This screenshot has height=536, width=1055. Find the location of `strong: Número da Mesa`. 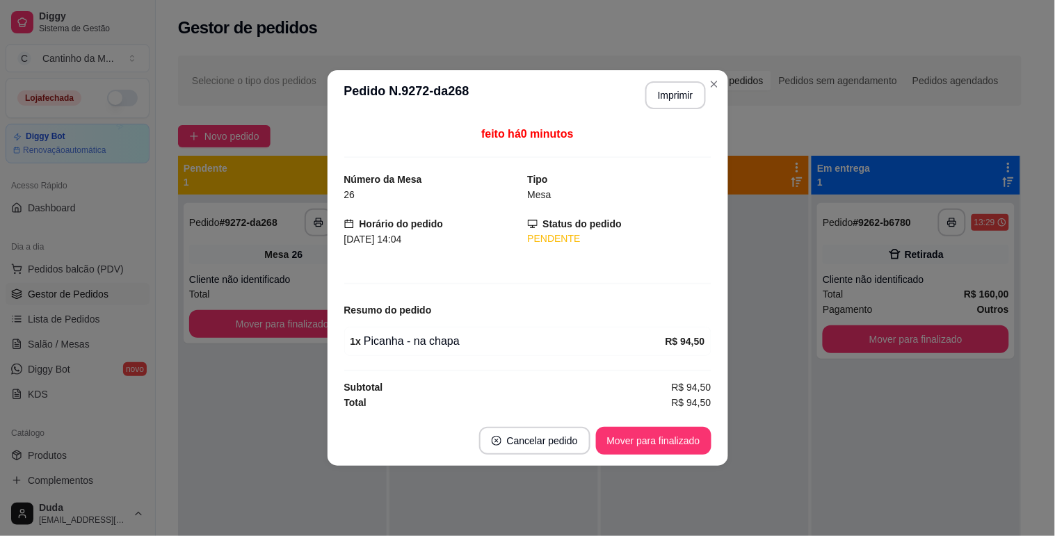

strong: Número da Mesa is located at coordinates (383, 179).